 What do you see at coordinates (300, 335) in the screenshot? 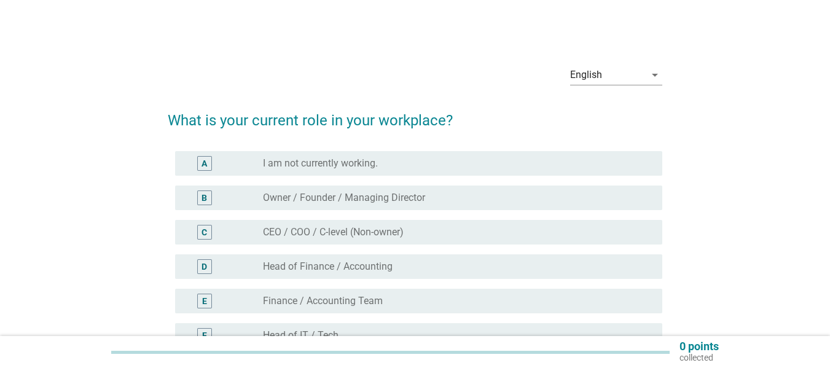
I see `label: Head of IT / Tech` at bounding box center [300, 335].